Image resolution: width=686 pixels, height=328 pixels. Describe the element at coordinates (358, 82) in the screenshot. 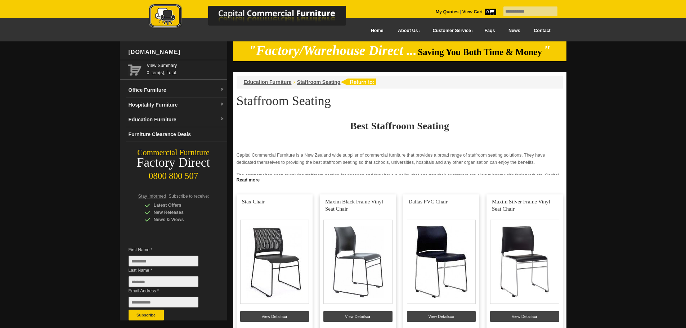

I see `img: return to` at that location.